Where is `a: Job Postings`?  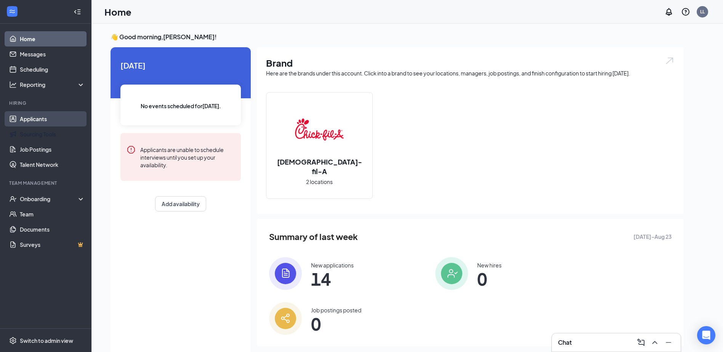 a: Job Postings is located at coordinates (52, 149).